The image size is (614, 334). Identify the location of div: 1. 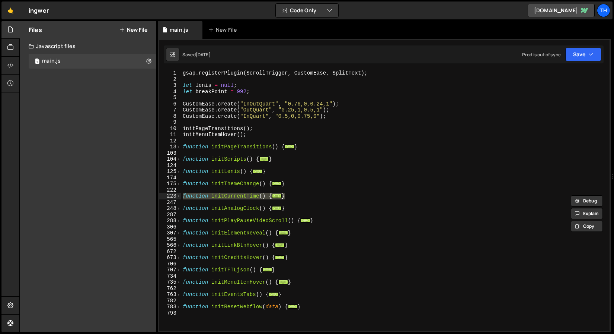
(170, 73).